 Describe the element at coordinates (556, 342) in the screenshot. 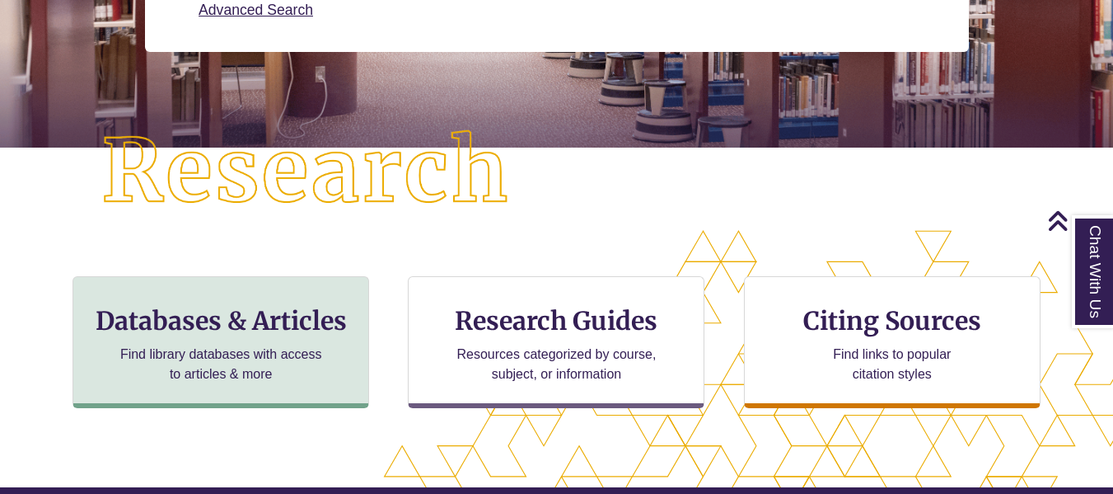

I see `a: Research Guides Resources categorized by course, subject, or information` at that location.